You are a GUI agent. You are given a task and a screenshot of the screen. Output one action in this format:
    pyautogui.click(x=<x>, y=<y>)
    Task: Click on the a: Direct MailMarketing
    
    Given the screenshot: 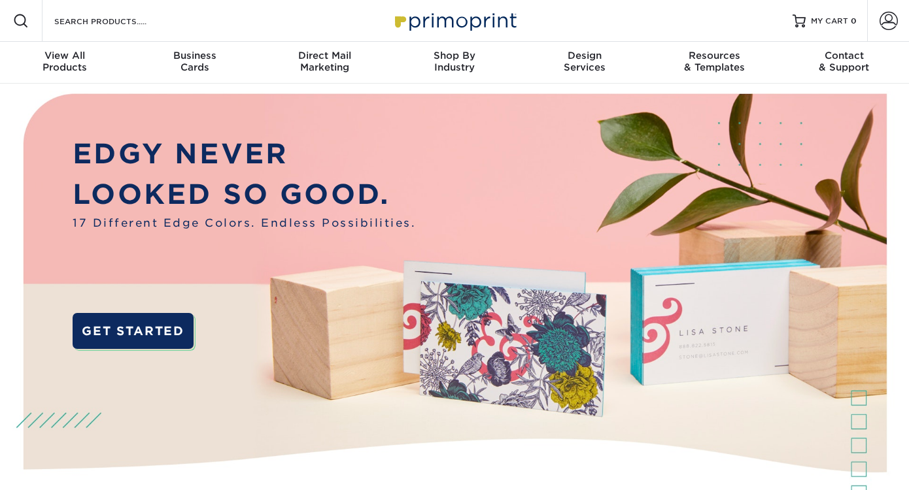 What is the action you would take?
    pyautogui.click(x=324, y=63)
    